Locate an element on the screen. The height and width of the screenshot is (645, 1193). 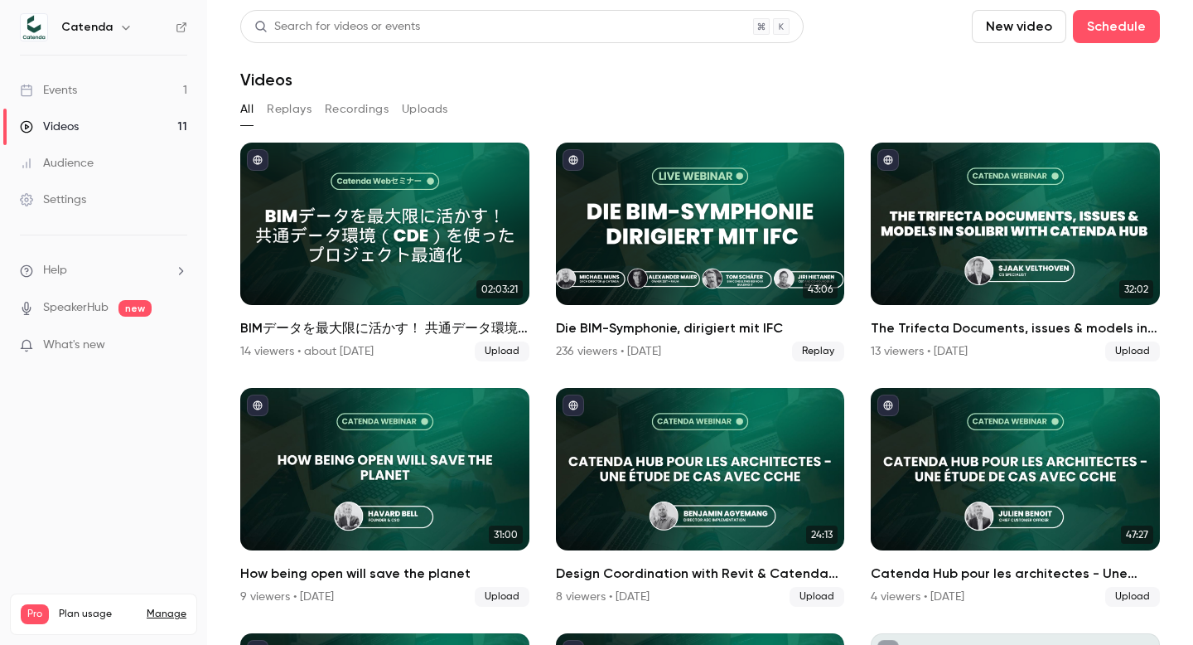
a: Manage is located at coordinates (167, 614).